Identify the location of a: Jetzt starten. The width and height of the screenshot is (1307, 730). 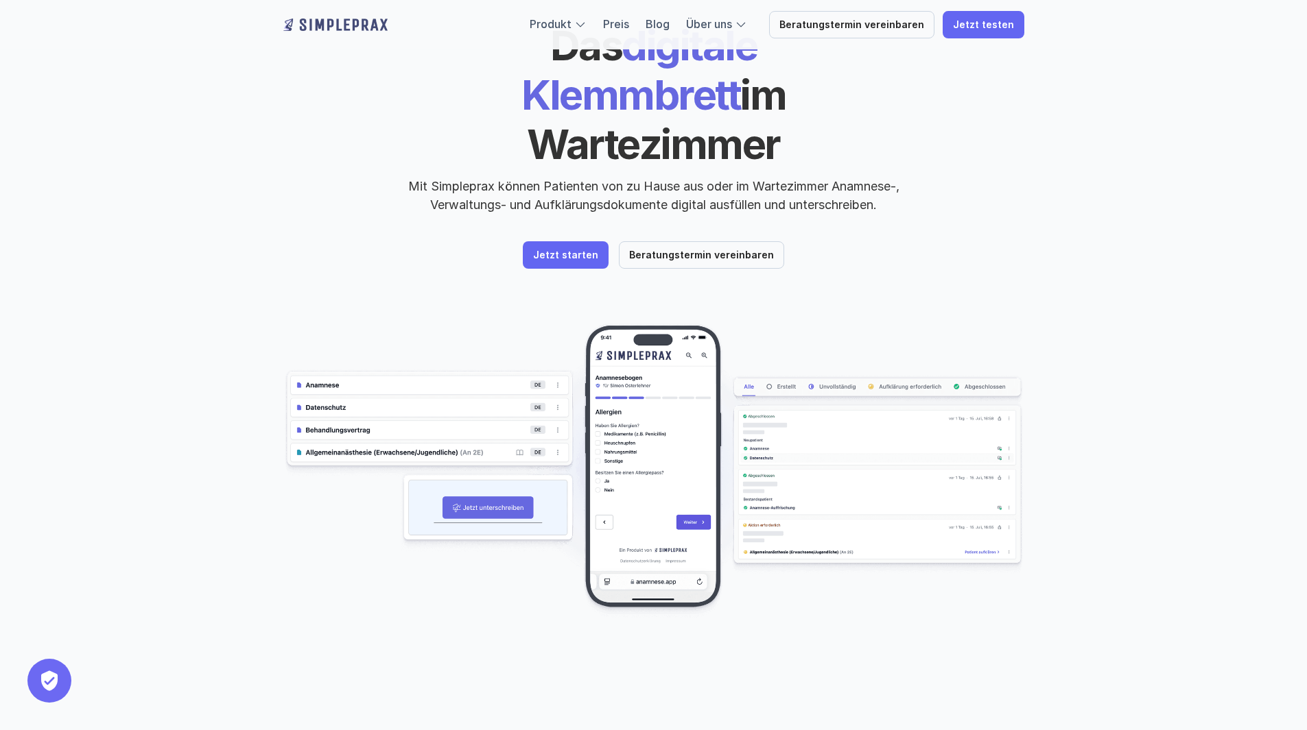
(565, 255).